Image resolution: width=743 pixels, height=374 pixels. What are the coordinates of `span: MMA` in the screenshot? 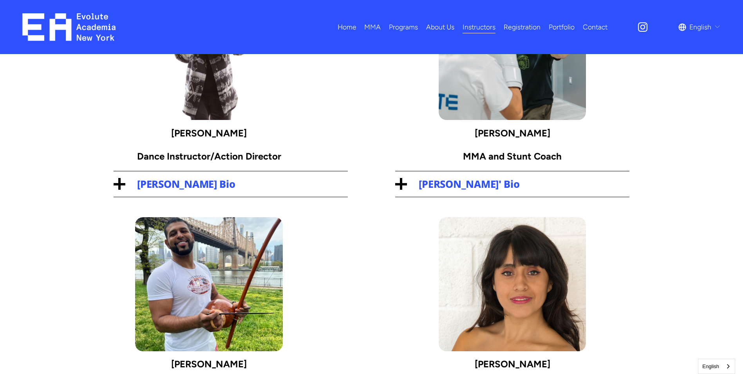 It's located at (372, 27).